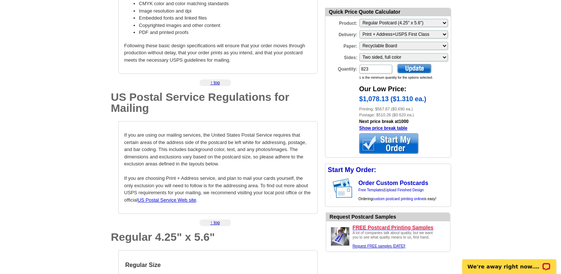 Image resolution: width=561 pixels, height=274 pixels. I want to click on div: Printing: $567.87 ($0.690 ea.), so click(405, 109).